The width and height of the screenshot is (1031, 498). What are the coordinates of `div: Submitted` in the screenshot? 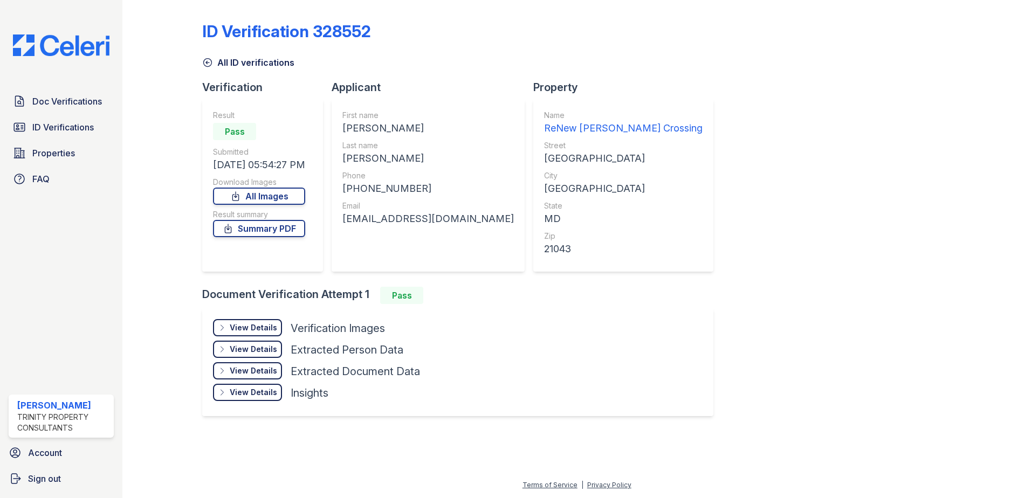 It's located at (259, 152).